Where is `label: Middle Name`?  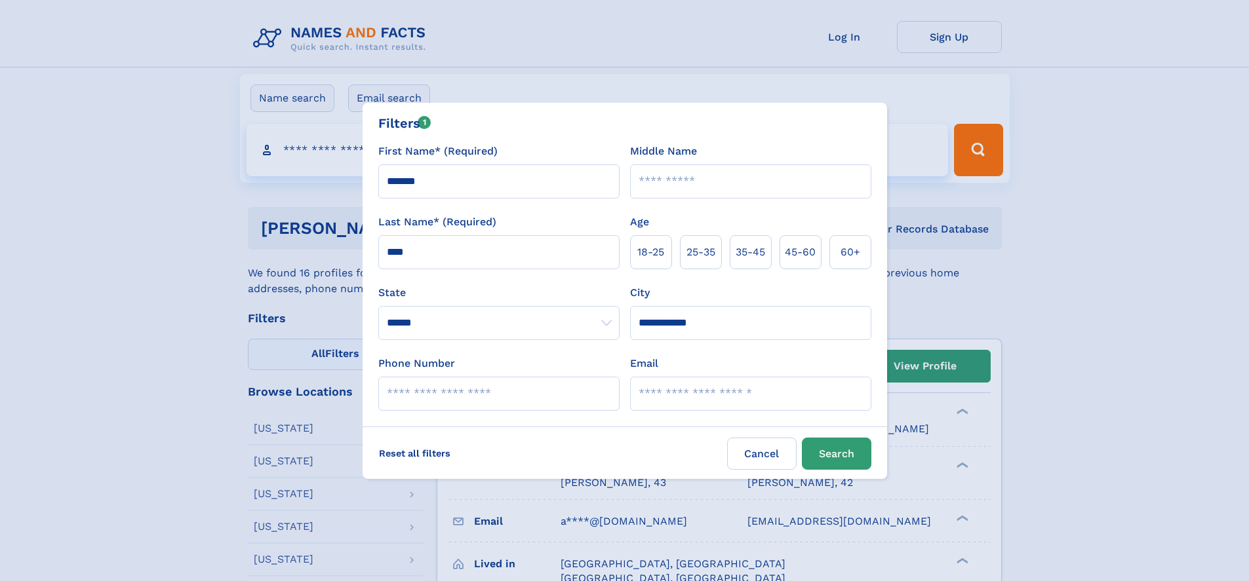
label: Middle Name is located at coordinates (663, 151).